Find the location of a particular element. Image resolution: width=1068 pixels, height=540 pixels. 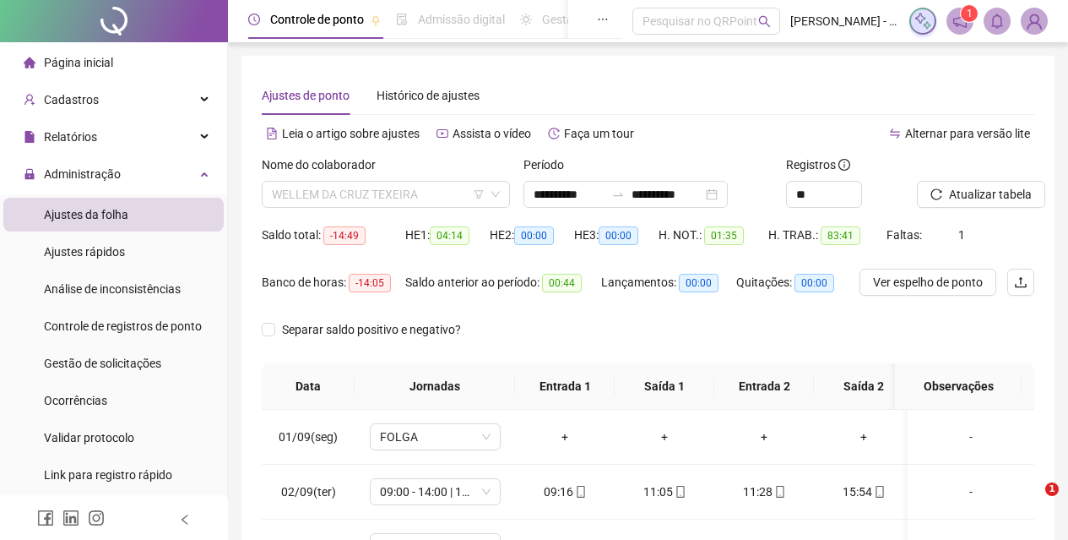

span: Admissão digital is located at coordinates (461, 19).